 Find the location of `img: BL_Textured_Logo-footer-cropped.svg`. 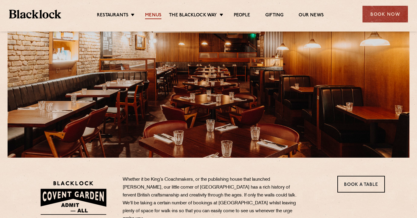

img: BL_Textured_Logo-footer-cropped.svg is located at coordinates (35, 14).